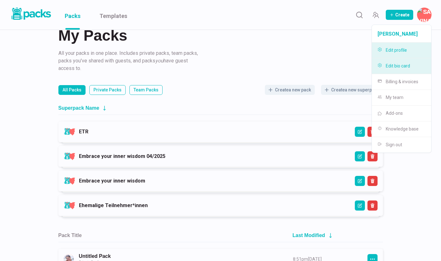 The width and height of the screenshot is (441, 261). Describe the element at coordinates (129, 61) in the screenshot. I see `p: All your packs in one place. Includes private packs, team packs, packs you've shared with guests,...` at that location.